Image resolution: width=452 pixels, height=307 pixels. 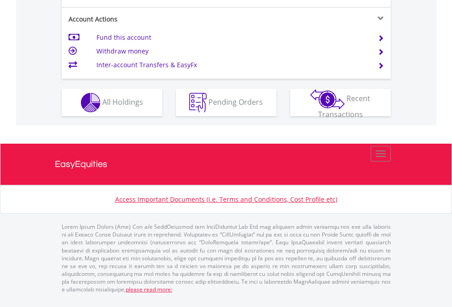 I want to click on span: Pending Orders, so click(x=235, y=101).